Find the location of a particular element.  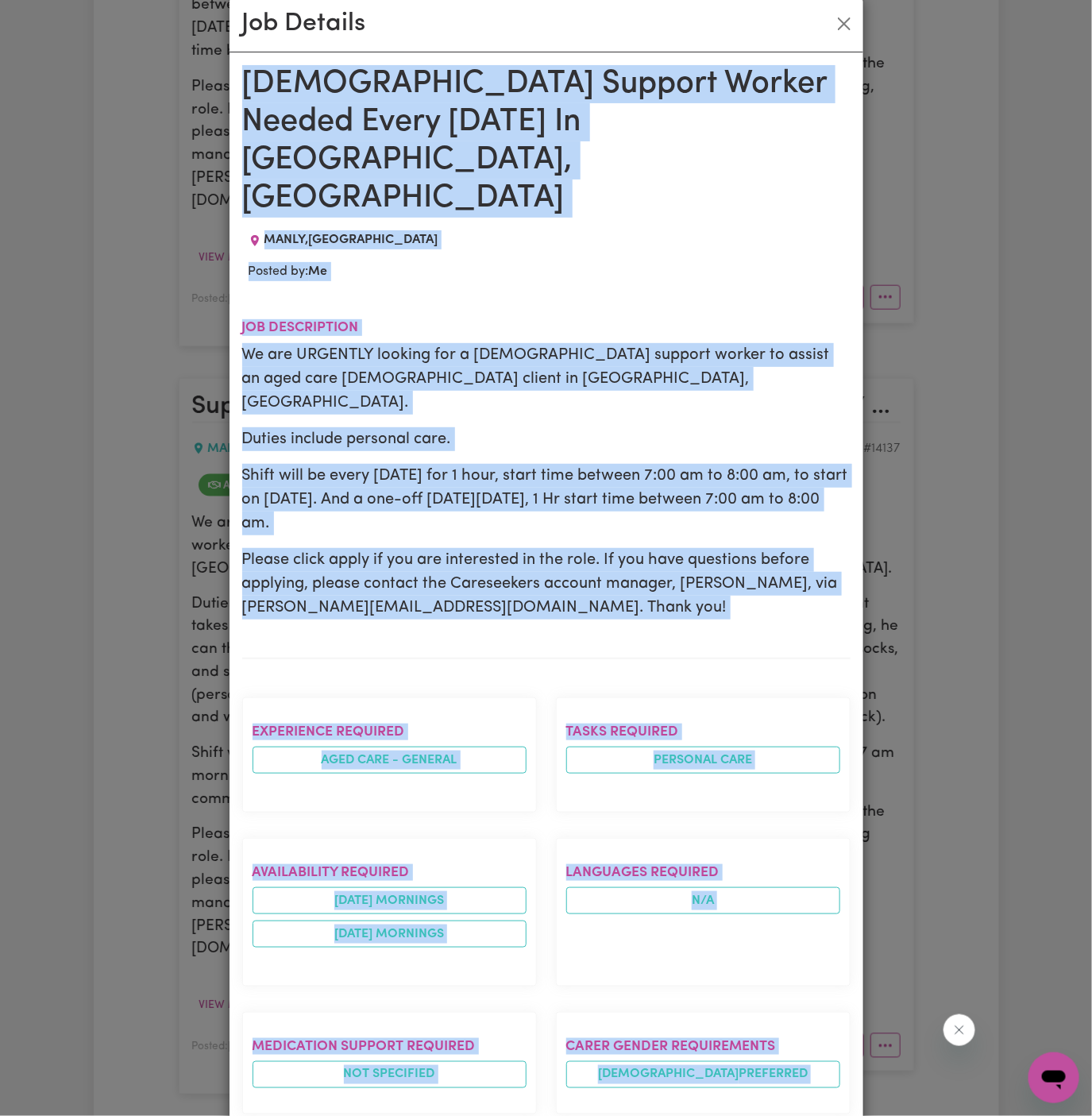

p: Please click apply if you are interested in the role. If you have questions before applying, plea... is located at coordinates (547, 583).